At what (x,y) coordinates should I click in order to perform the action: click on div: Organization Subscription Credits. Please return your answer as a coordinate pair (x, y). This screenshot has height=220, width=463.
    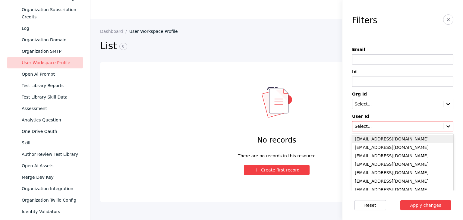
    Looking at the image, I should click on (50, 13).